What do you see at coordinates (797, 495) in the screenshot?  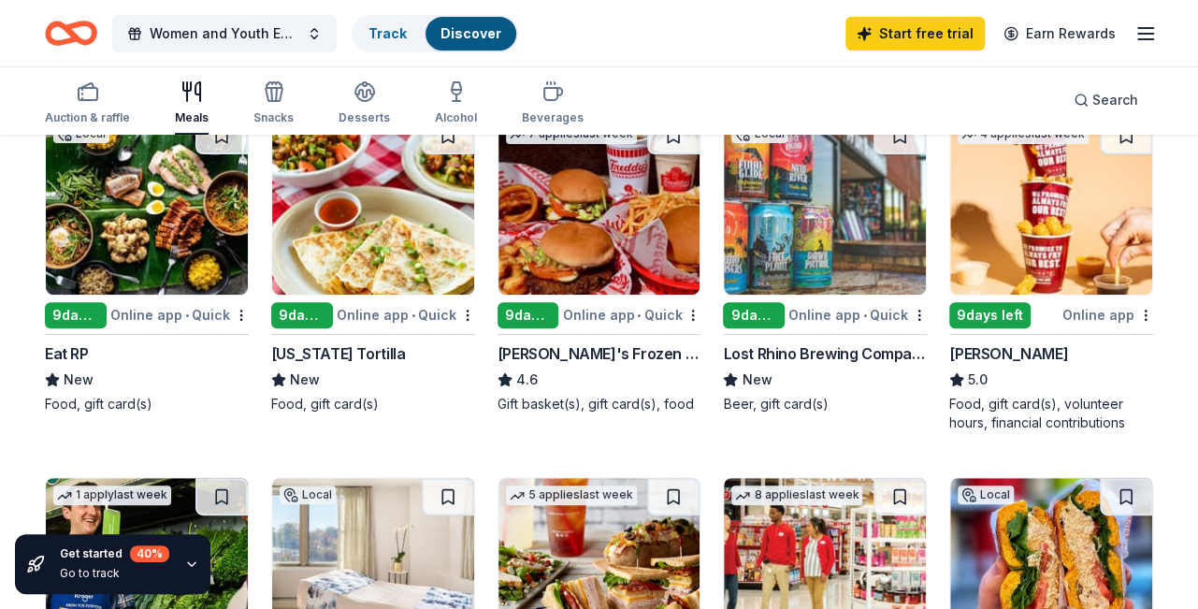 I see `div: 8 applies last week` at bounding box center [797, 495].